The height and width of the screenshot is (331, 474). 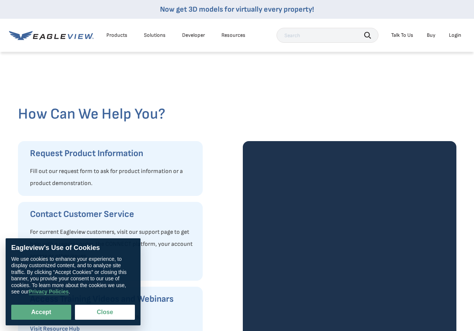 I want to click on a: Buy, so click(x=431, y=35).